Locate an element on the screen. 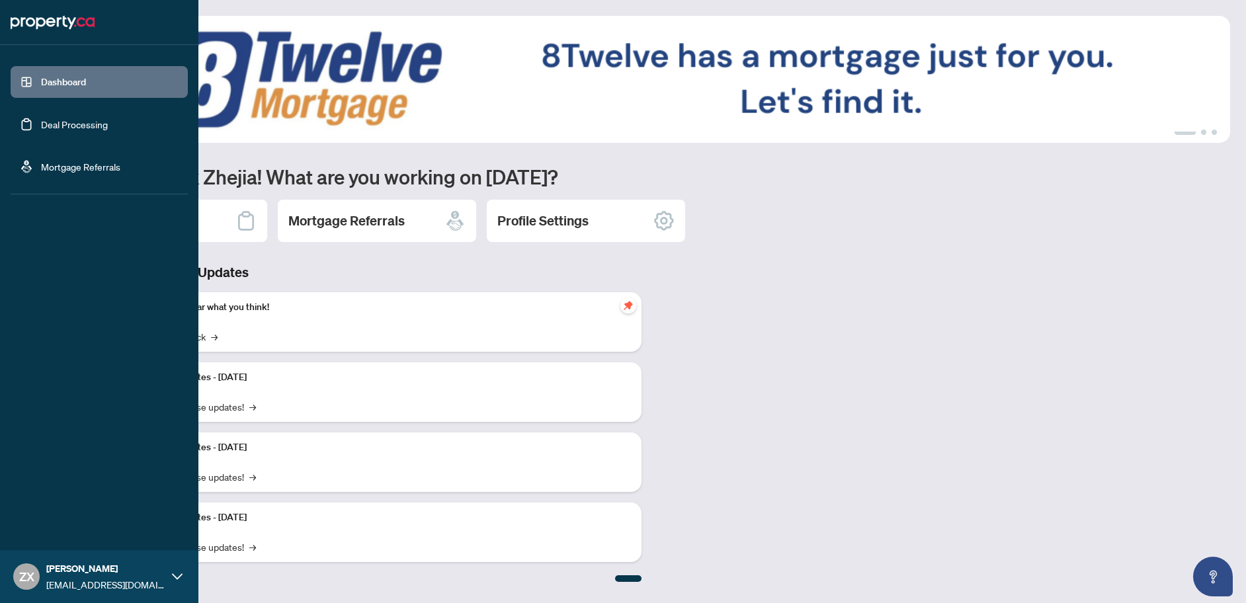  a: Deal Processing is located at coordinates (74, 124).